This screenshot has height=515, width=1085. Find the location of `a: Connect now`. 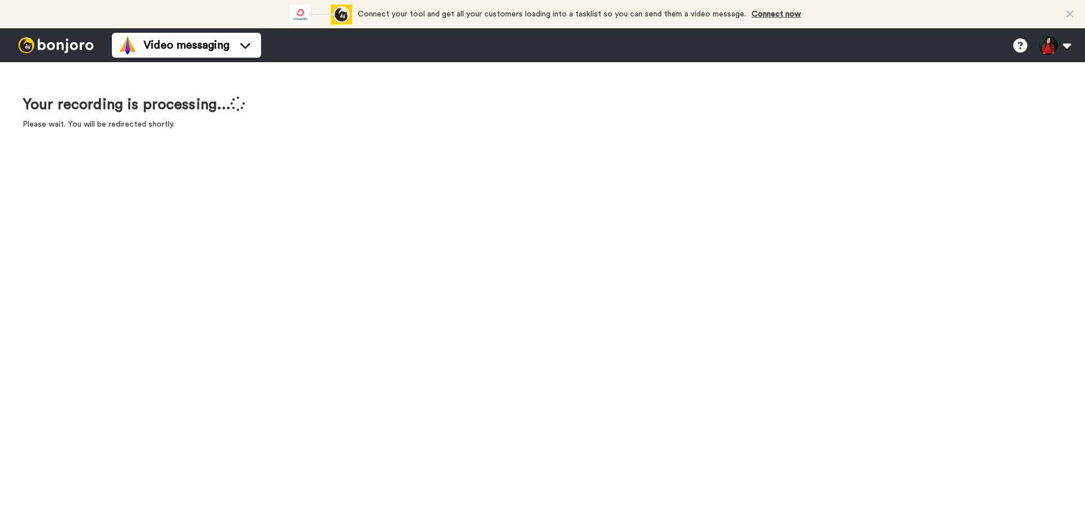

a: Connect now is located at coordinates (776, 14).